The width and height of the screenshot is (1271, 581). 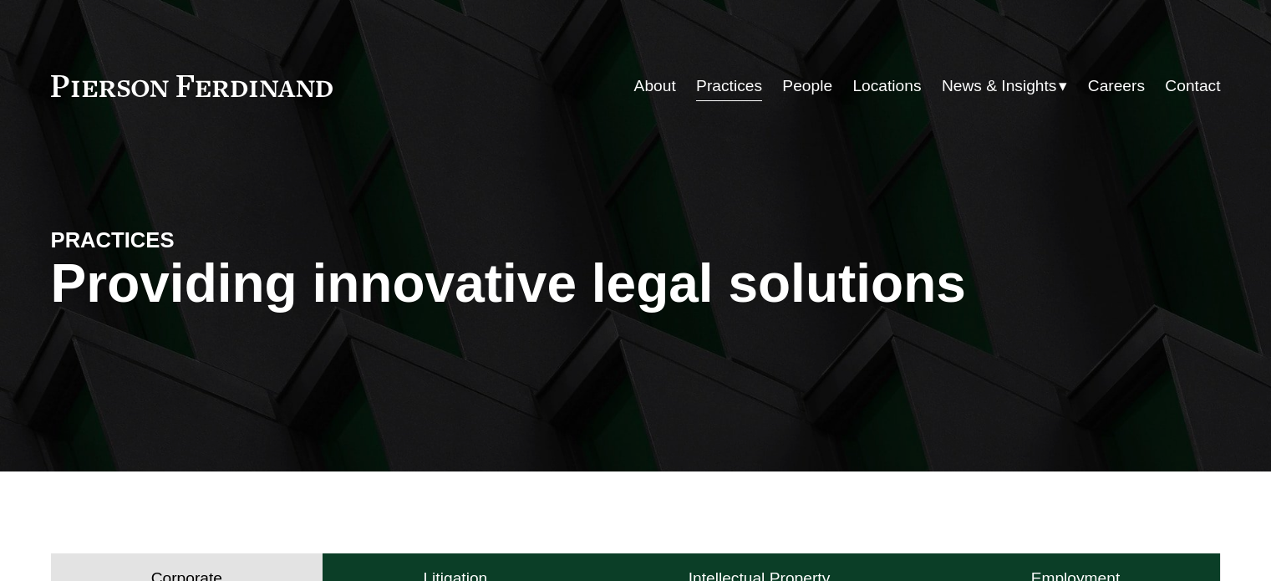 I want to click on a: People, so click(x=807, y=86).